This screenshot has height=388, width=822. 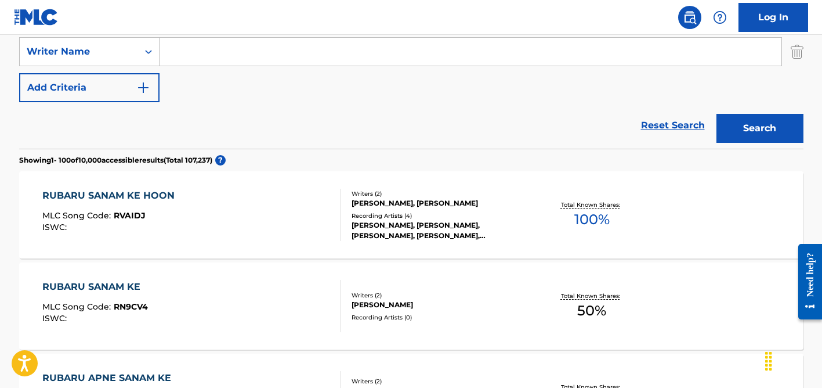 What do you see at coordinates (690, 17) in the screenshot?
I see `a: Public Search` at bounding box center [690, 17].